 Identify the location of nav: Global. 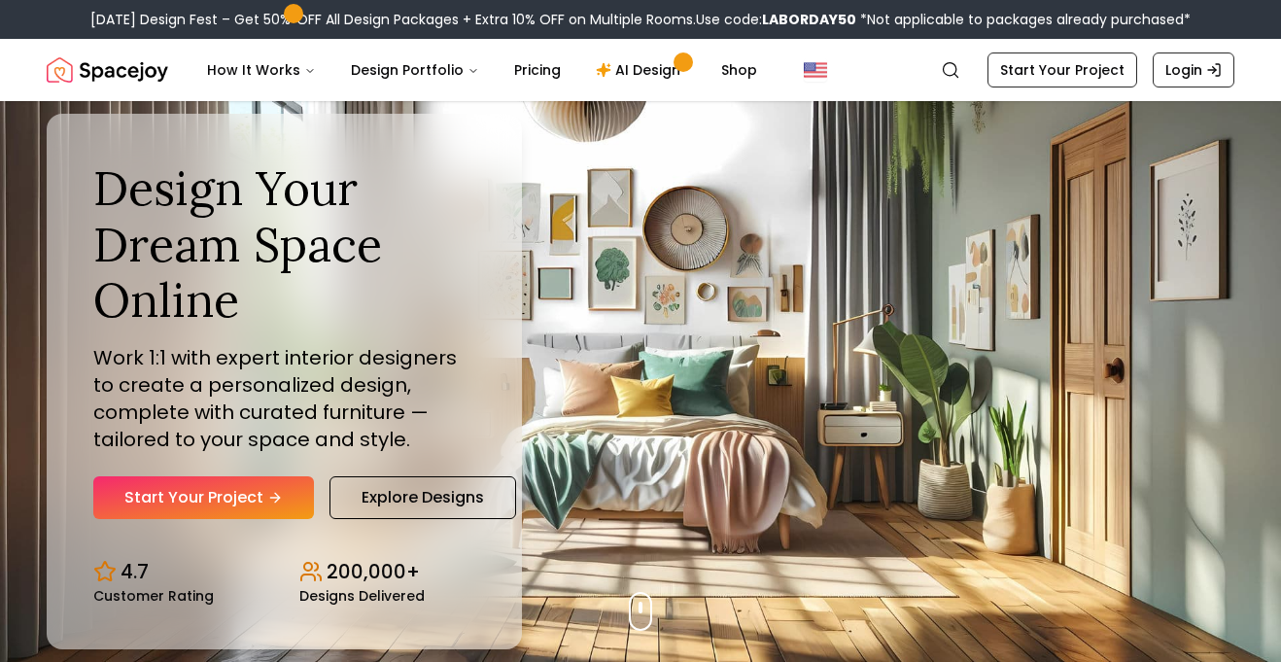
(641, 70).